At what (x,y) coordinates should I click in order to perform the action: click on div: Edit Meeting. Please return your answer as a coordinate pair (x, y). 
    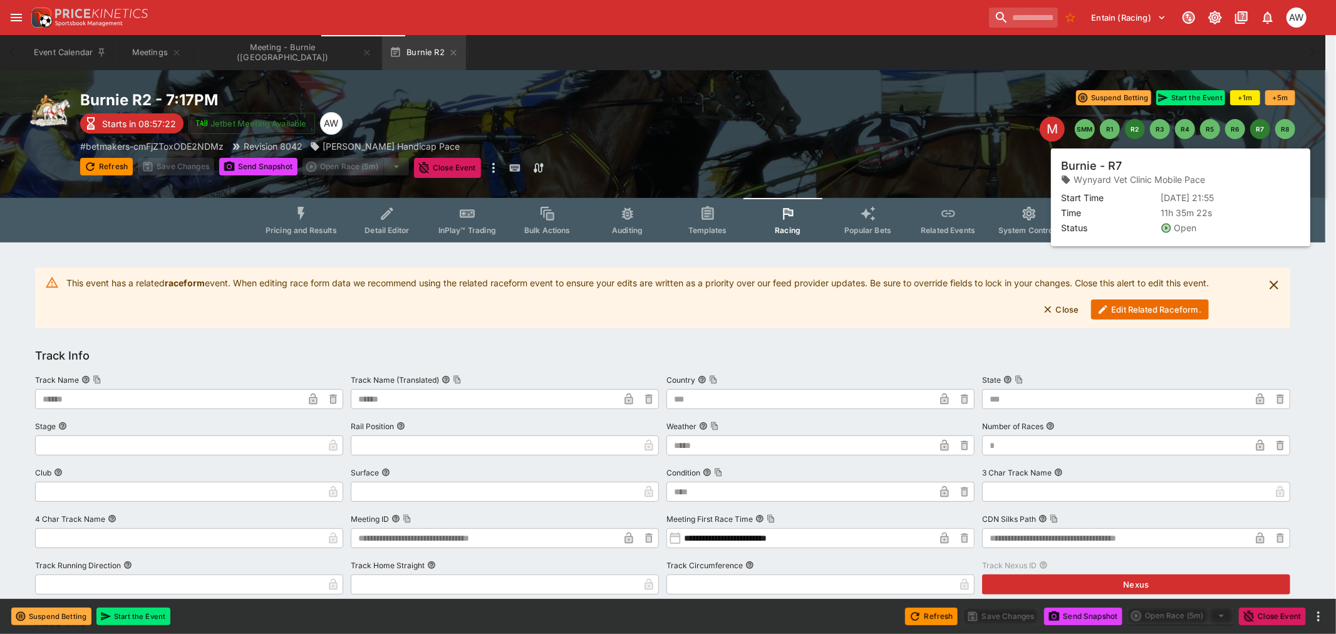
    Looking at the image, I should click on (1052, 129).